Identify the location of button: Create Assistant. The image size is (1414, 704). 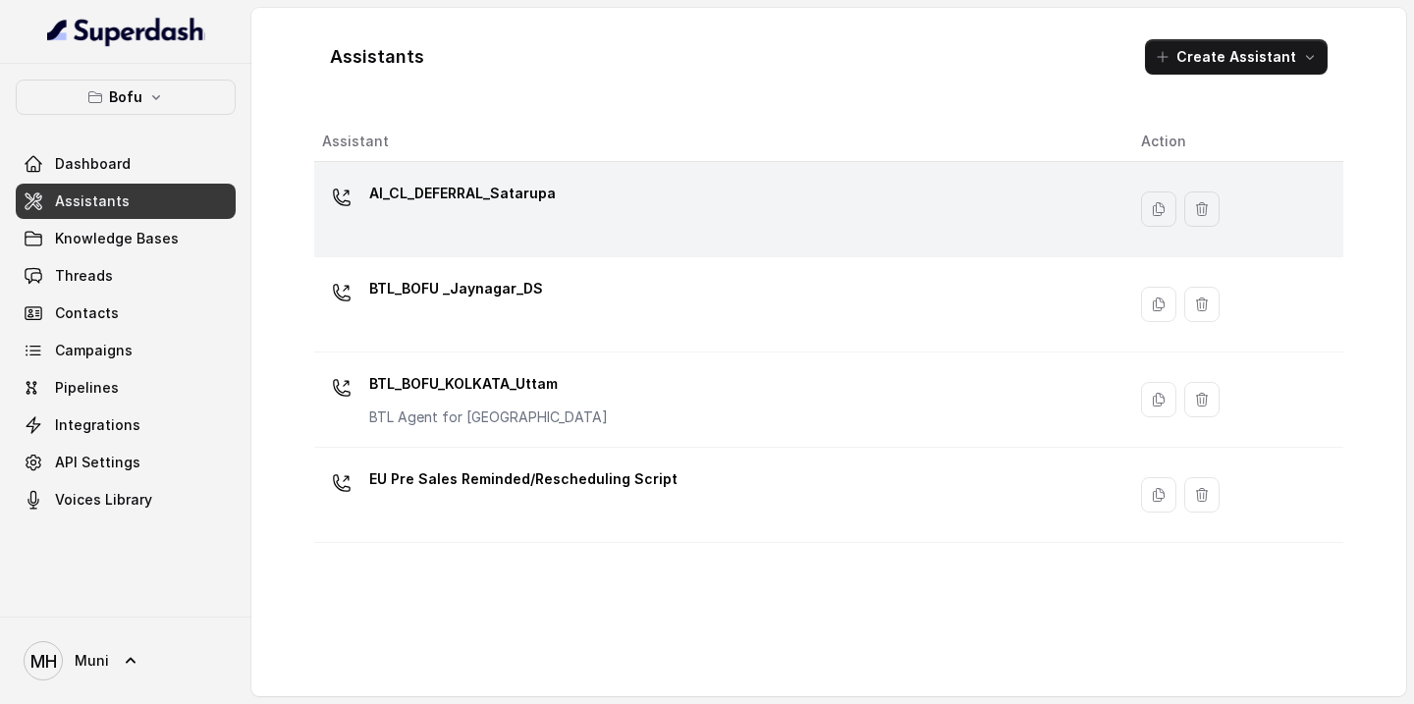
(1236, 57).